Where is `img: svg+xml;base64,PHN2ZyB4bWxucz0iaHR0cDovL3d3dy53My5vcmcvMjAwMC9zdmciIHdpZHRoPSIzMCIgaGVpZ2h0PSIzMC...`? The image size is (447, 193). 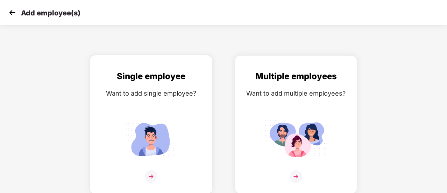
img: svg+xml;base64,PHN2ZyB4bWxucz0iaHR0cDovL3d3dy53My5vcmcvMjAwMC9zdmciIHdpZHRoPSIzMCIgaGVpZ2h0PSIzMC... is located at coordinates (12, 13).